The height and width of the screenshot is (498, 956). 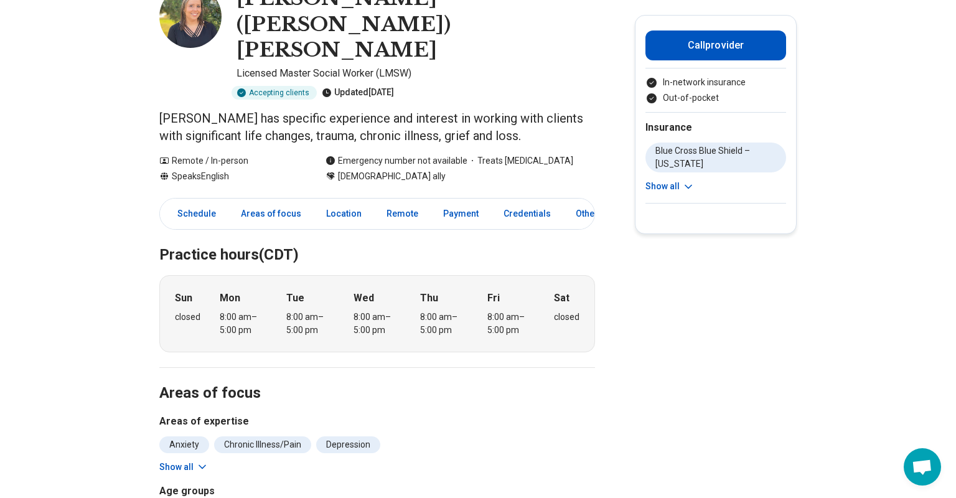 I want to click on p: Licensed Master Social Worker (LMSW), so click(x=416, y=73).